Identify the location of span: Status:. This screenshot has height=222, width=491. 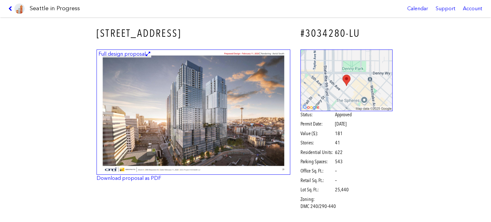
(317, 115).